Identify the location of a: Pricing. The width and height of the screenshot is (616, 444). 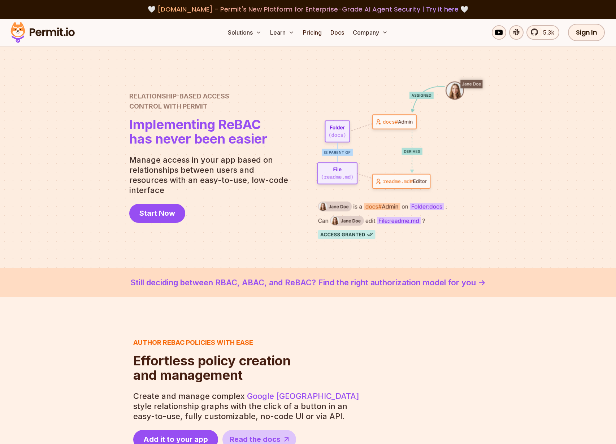
(312, 32).